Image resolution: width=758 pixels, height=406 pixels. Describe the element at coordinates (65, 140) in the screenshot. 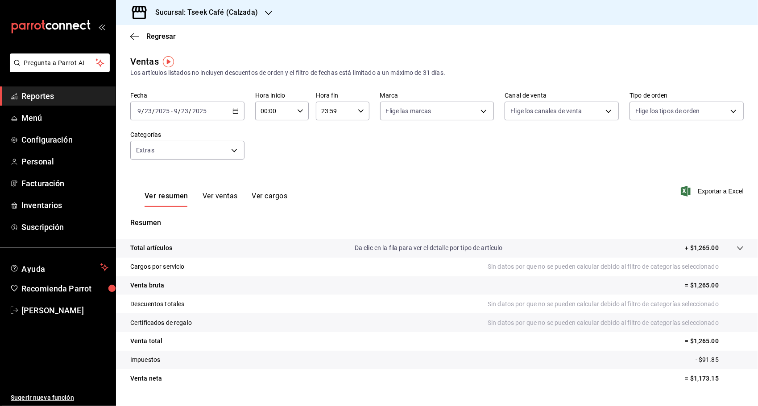

I see `span: Configuración` at that location.